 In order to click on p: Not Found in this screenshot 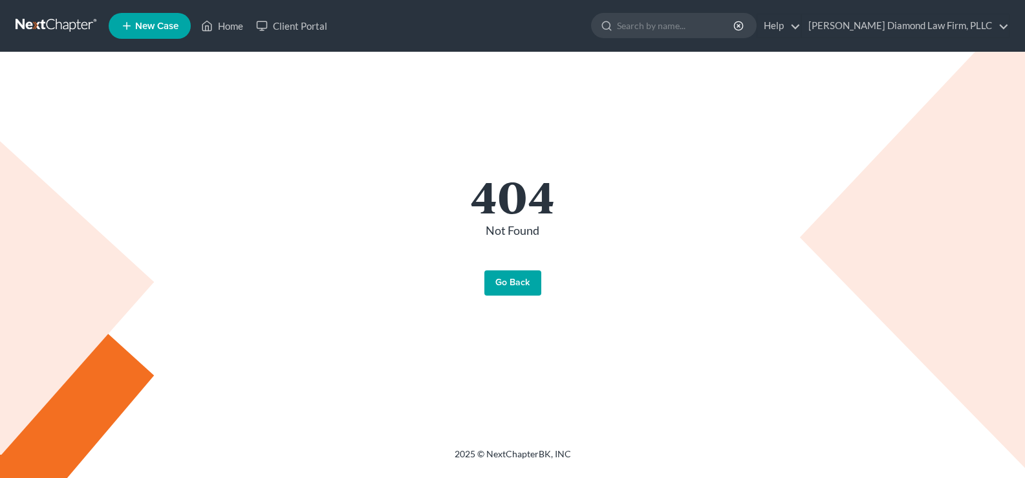, I will do `click(513, 231)`.